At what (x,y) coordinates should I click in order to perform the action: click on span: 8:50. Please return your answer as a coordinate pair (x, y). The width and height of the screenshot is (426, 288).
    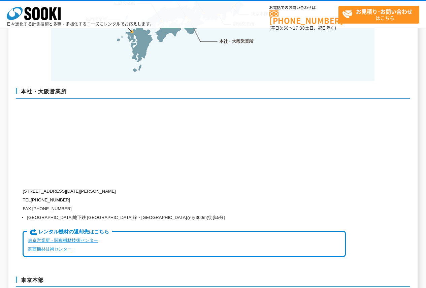
    Looking at the image, I should click on (284, 28).